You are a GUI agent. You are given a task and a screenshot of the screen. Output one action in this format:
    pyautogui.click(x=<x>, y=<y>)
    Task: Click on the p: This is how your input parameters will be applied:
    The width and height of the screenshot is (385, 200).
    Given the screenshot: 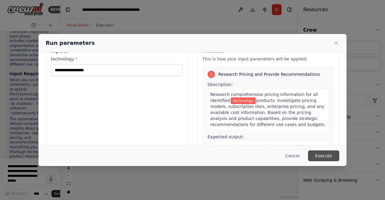 What is the action you would take?
    pyautogui.click(x=269, y=59)
    